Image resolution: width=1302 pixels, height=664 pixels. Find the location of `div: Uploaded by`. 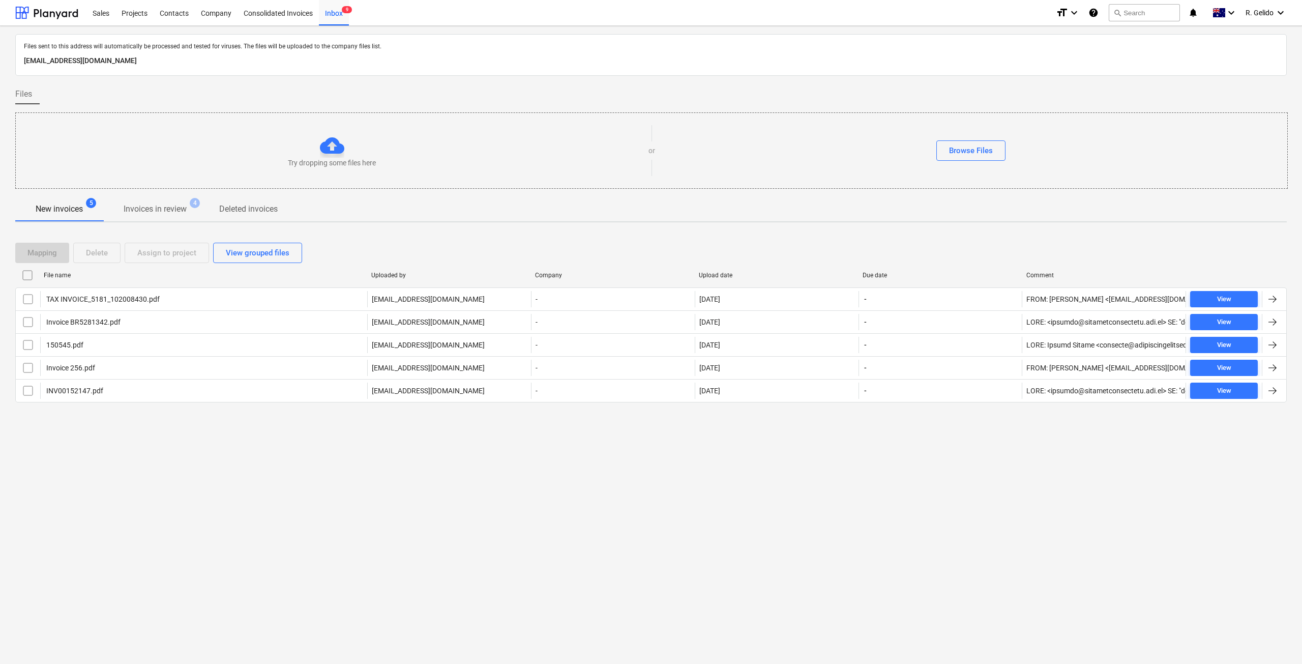

div: Uploaded by is located at coordinates (449, 275).